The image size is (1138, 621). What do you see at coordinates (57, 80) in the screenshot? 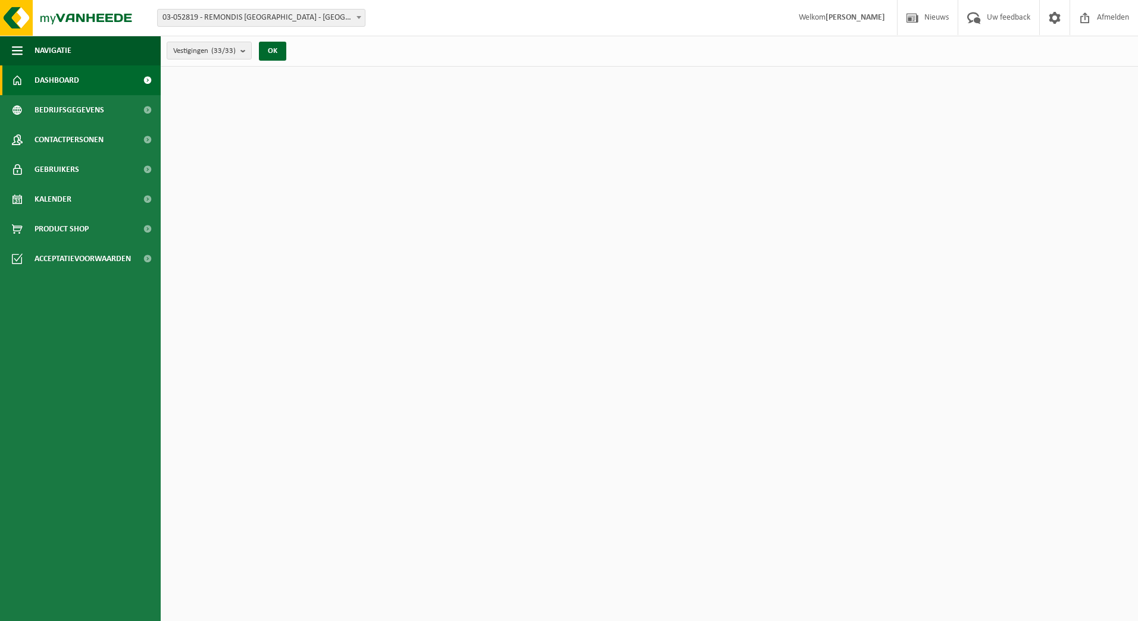
I see `span: Dashboard` at bounding box center [57, 80].